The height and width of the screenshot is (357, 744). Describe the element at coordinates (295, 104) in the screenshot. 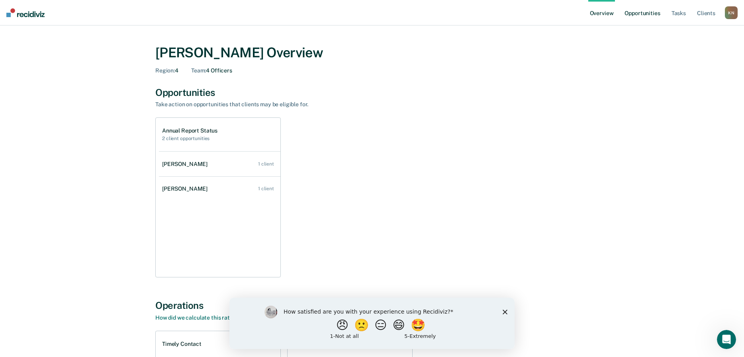

I see `div: Take action on opportunities that clients may be eligible for.` at that location.